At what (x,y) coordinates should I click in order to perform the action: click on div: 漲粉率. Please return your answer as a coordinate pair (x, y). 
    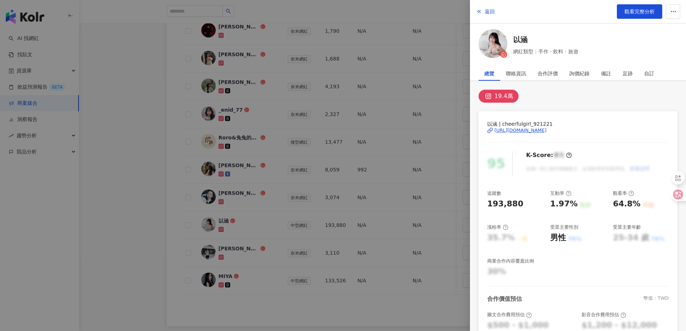
    Looking at the image, I should click on (497, 227).